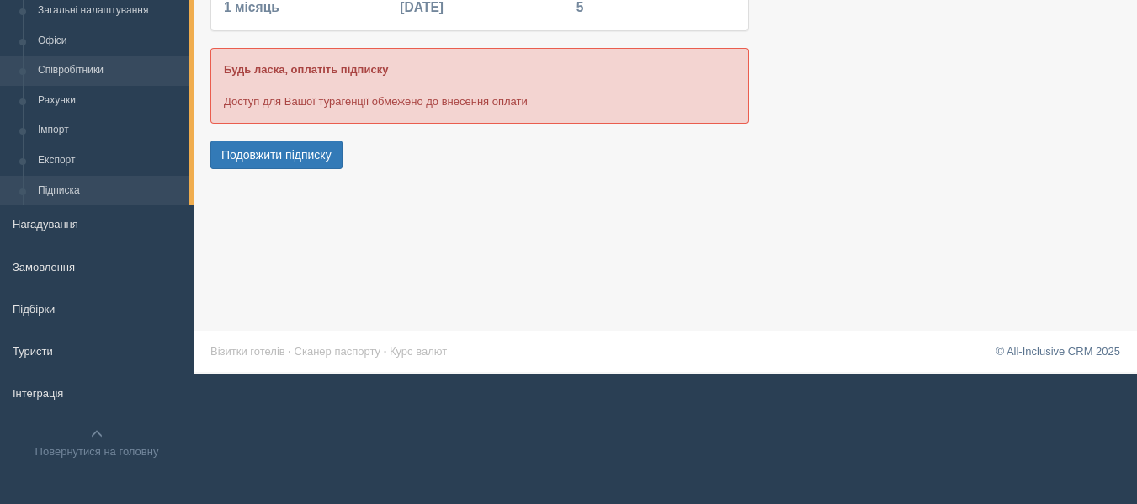 This screenshot has height=504, width=1137. I want to click on a: Візитки готелів, so click(248, 351).